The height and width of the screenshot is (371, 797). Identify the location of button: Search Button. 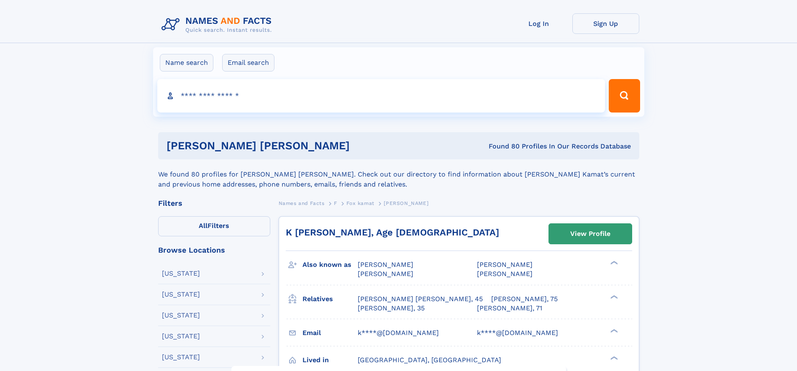
(624, 96).